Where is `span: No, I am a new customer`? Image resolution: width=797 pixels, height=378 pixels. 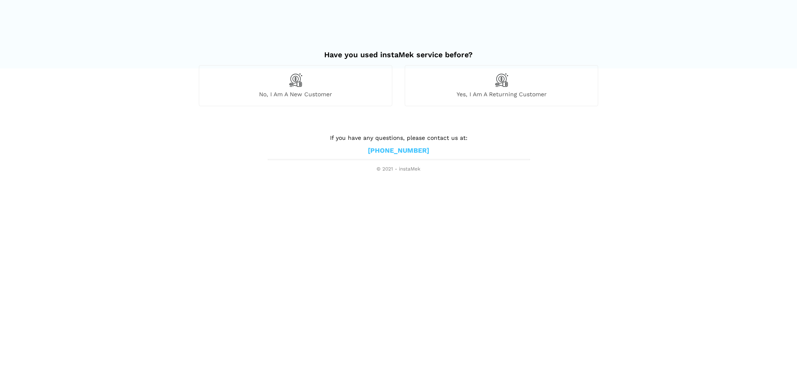
span: No, I am a new customer is located at coordinates (296, 94).